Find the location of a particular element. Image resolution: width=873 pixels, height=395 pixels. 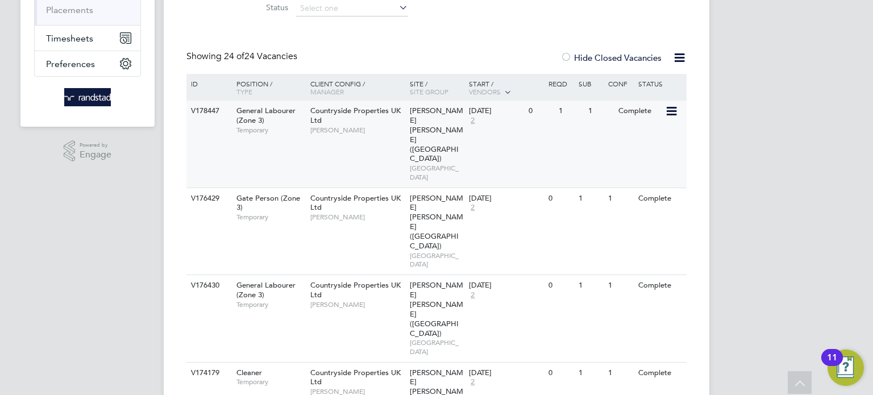

label: Hide Closed Vacancies is located at coordinates (611, 57).